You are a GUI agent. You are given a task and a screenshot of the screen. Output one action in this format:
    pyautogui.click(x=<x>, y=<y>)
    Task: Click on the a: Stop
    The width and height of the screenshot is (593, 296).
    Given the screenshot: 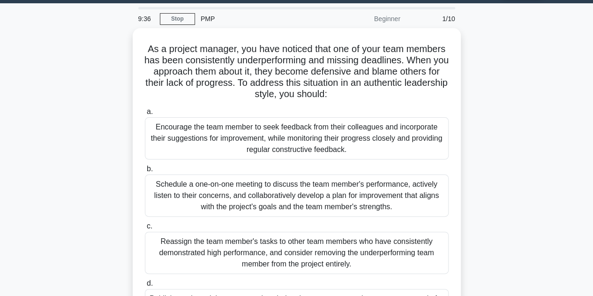 What is the action you would take?
    pyautogui.click(x=177, y=19)
    